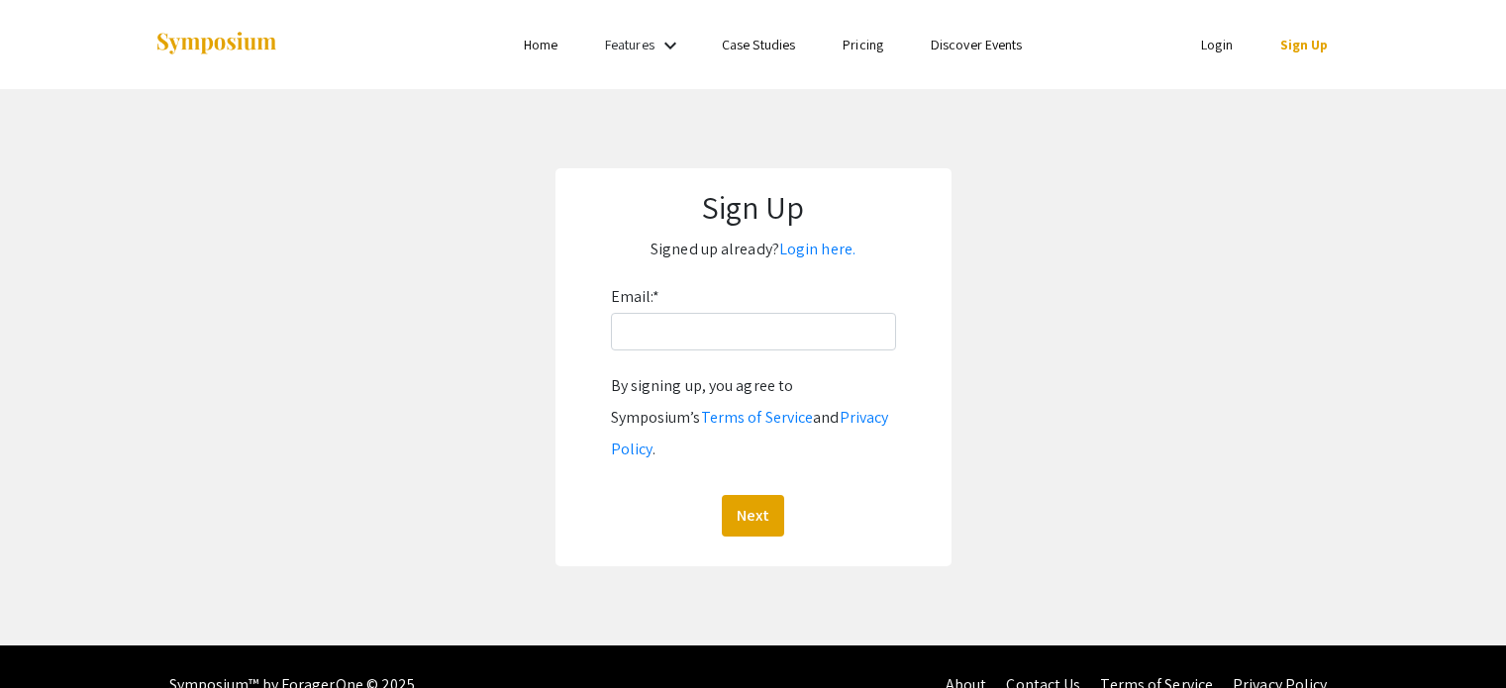  What do you see at coordinates (753, 250) in the screenshot?
I see `p: Signed up already?` at bounding box center [753, 250].